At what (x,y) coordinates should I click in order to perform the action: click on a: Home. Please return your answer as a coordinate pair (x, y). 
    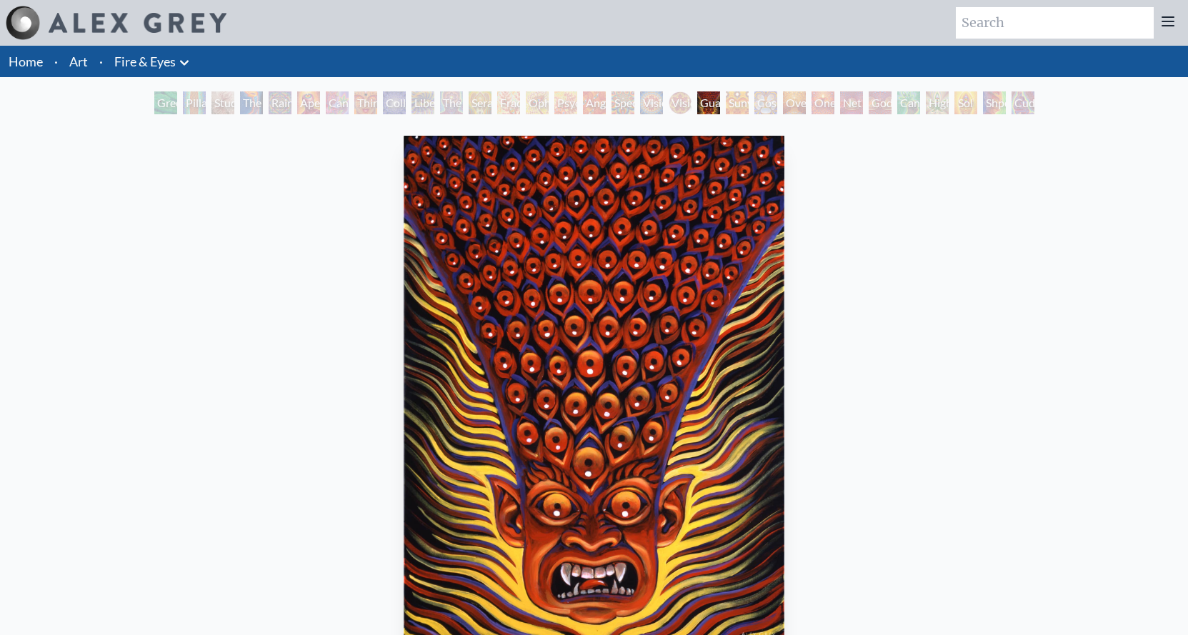
    Looking at the image, I should click on (26, 61).